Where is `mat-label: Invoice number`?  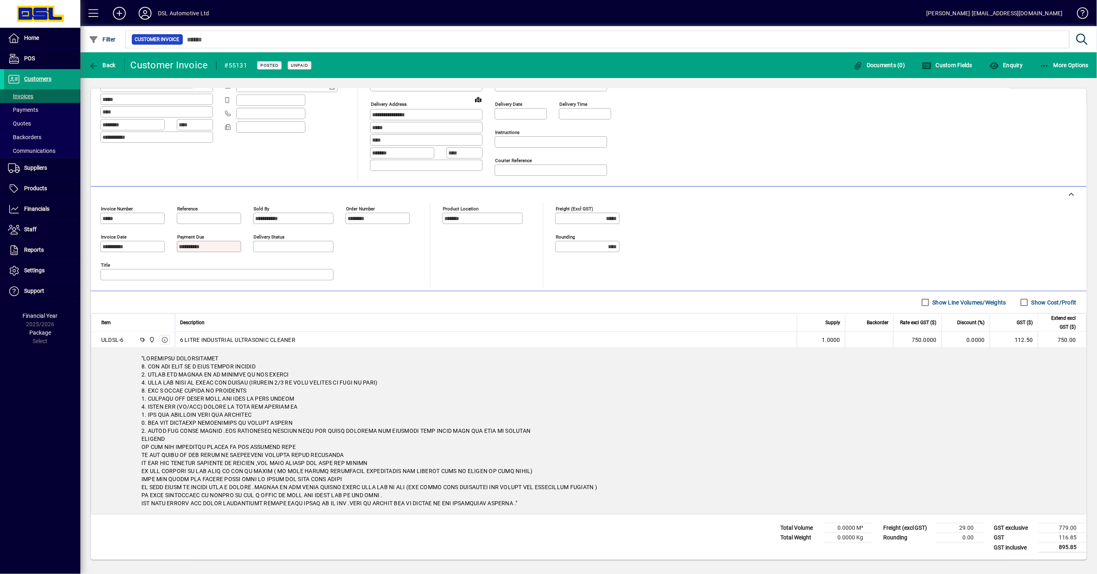
mat-label: Invoice number is located at coordinates (117, 209).